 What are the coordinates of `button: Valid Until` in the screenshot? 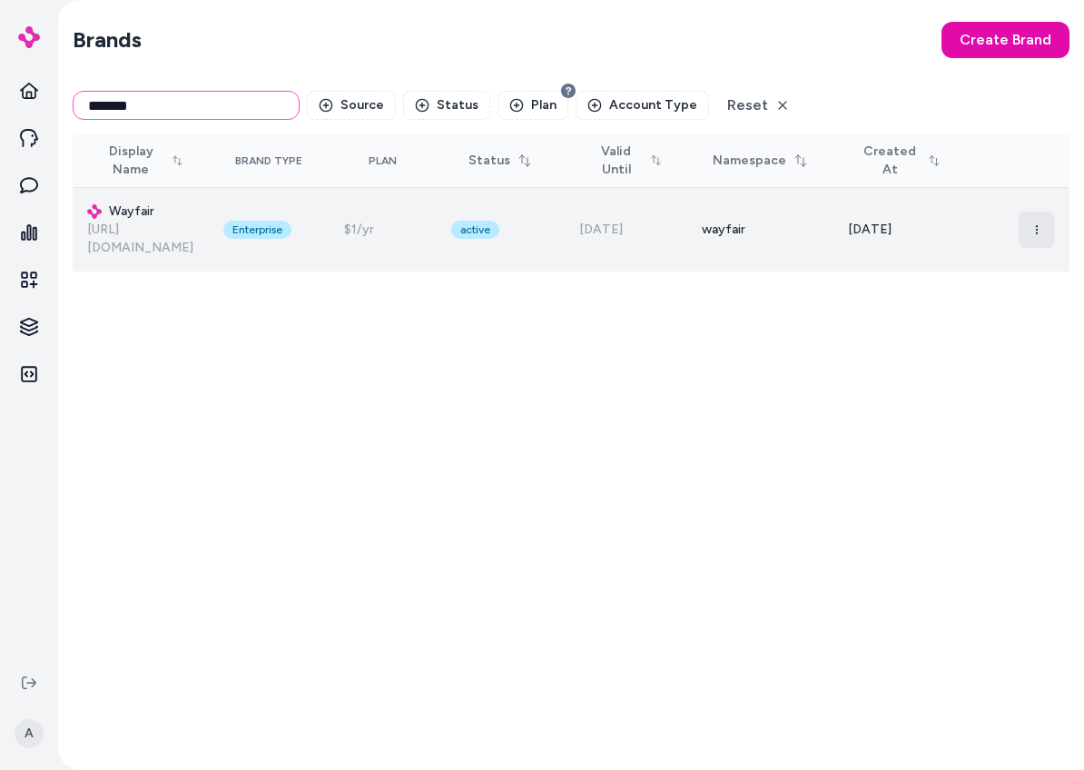 It's located at (626, 161).